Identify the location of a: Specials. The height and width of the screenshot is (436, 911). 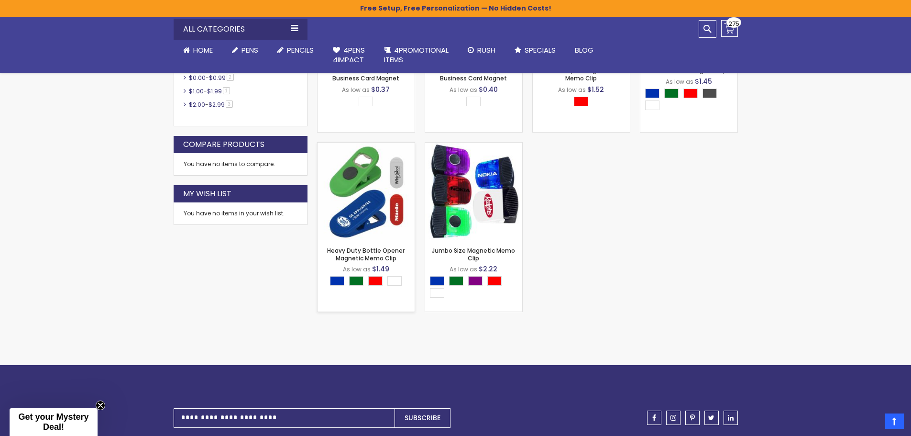
(535, 50).